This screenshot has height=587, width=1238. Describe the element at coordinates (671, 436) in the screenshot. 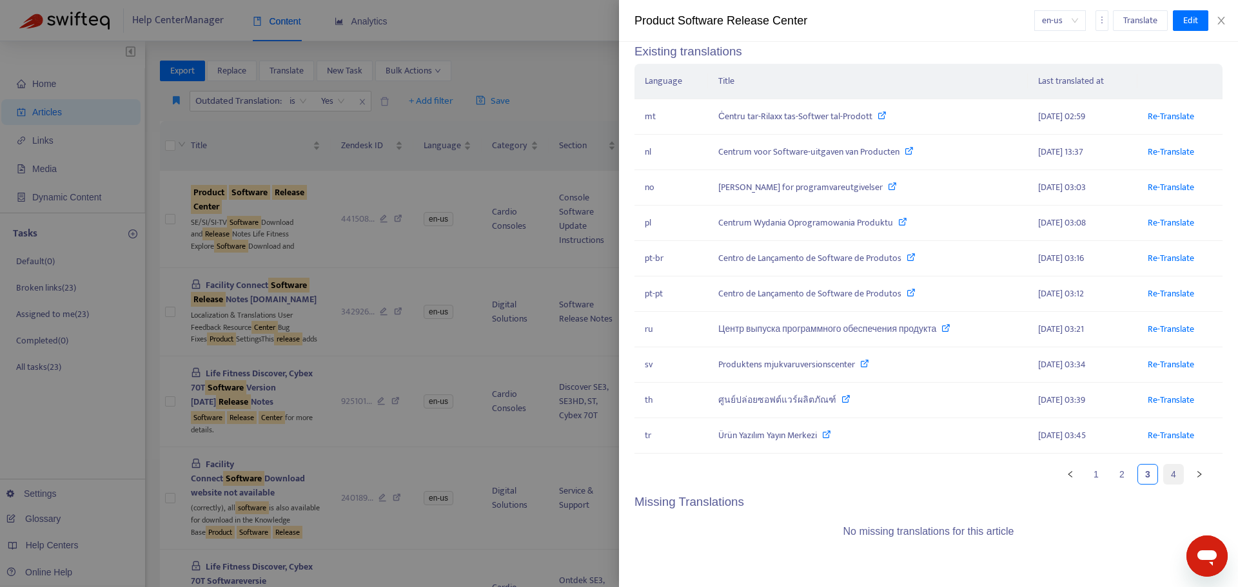

I see `td: tr` at that location.